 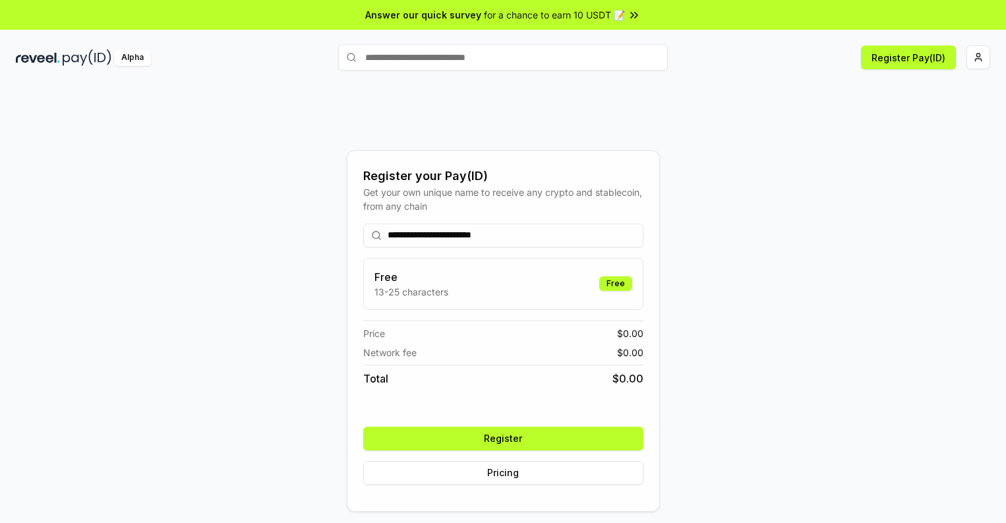 What do you see at coordinates (390, 352) in the screenshot?
I see `span: Network fee` at bounding box center [390, 352].